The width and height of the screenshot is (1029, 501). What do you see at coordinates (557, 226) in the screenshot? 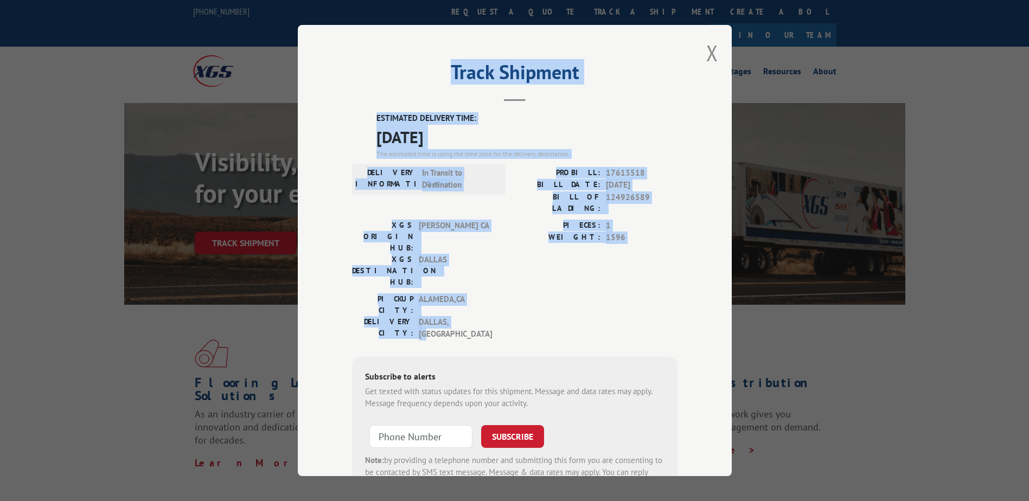
I see `label: PIECES:` at bounding box center [557, 226].